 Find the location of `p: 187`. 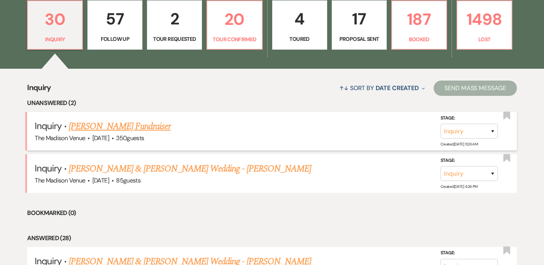

p: 187 is located at coordinates (419, 19).